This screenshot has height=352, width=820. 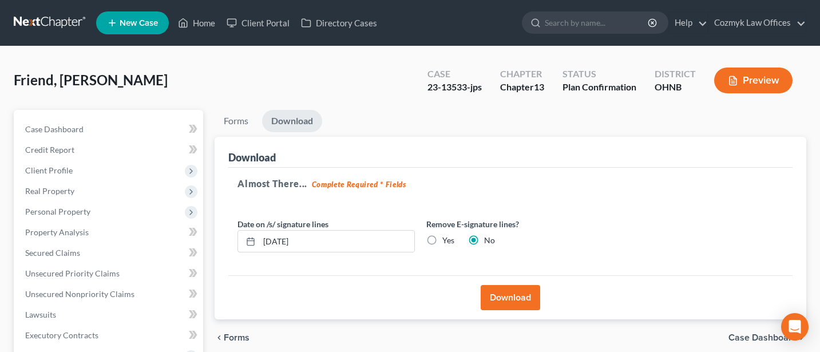 What do you see at coordinates (50, 149) in the screenshot?
I see `span: Credit Report` at bounding box center [50, 149].